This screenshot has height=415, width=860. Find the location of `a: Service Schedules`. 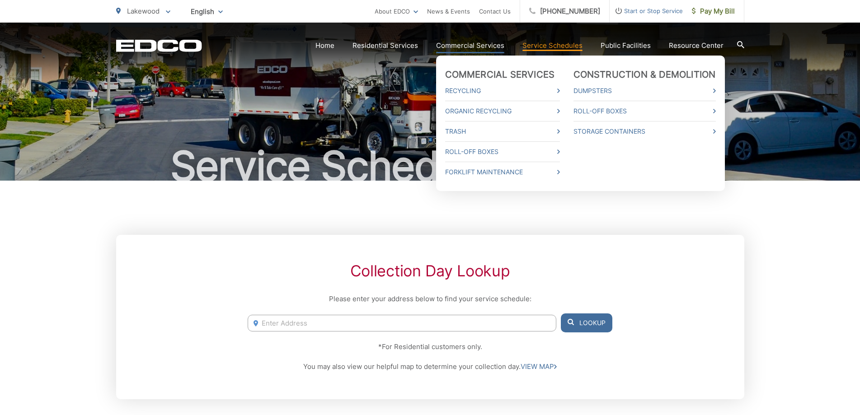

a: Service Schedules is located at coordinates (552, 46).